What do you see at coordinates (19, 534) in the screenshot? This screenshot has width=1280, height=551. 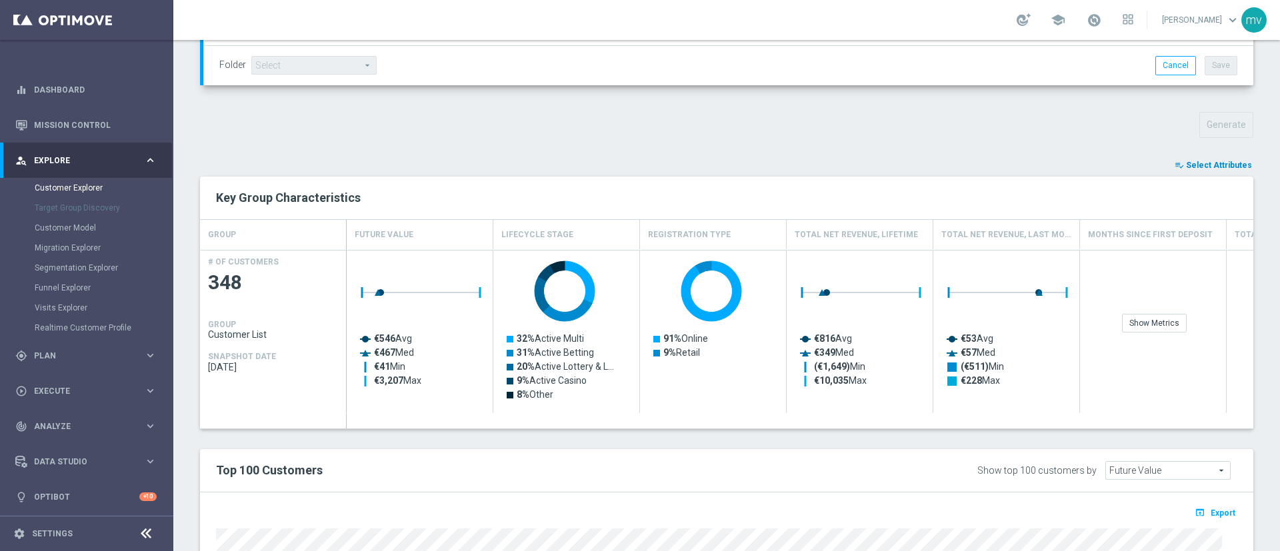 I see `i: settings` at bounding box center [19, 534].